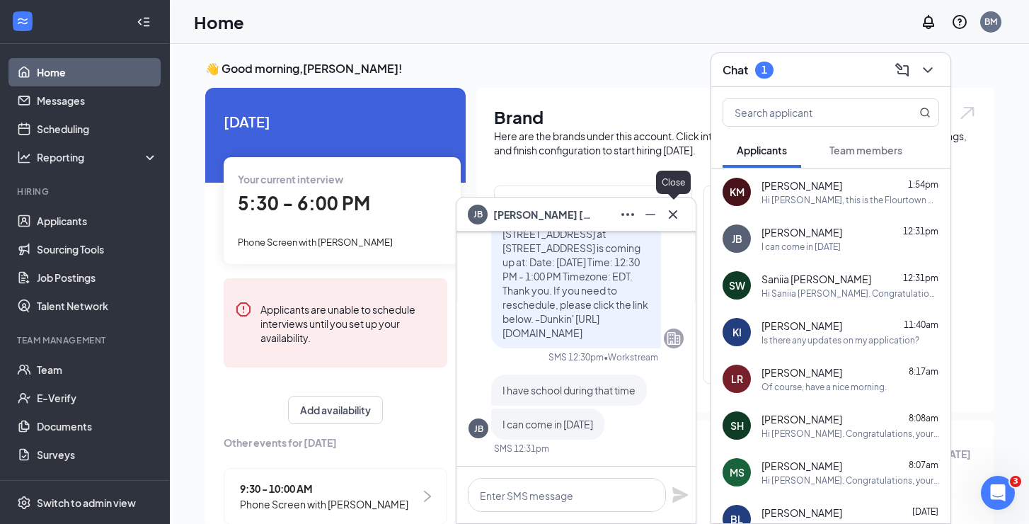 Image resolution: width=1029 pixels, height=524 pixels. I want to click on svg: Analysis, so click(24, 157).